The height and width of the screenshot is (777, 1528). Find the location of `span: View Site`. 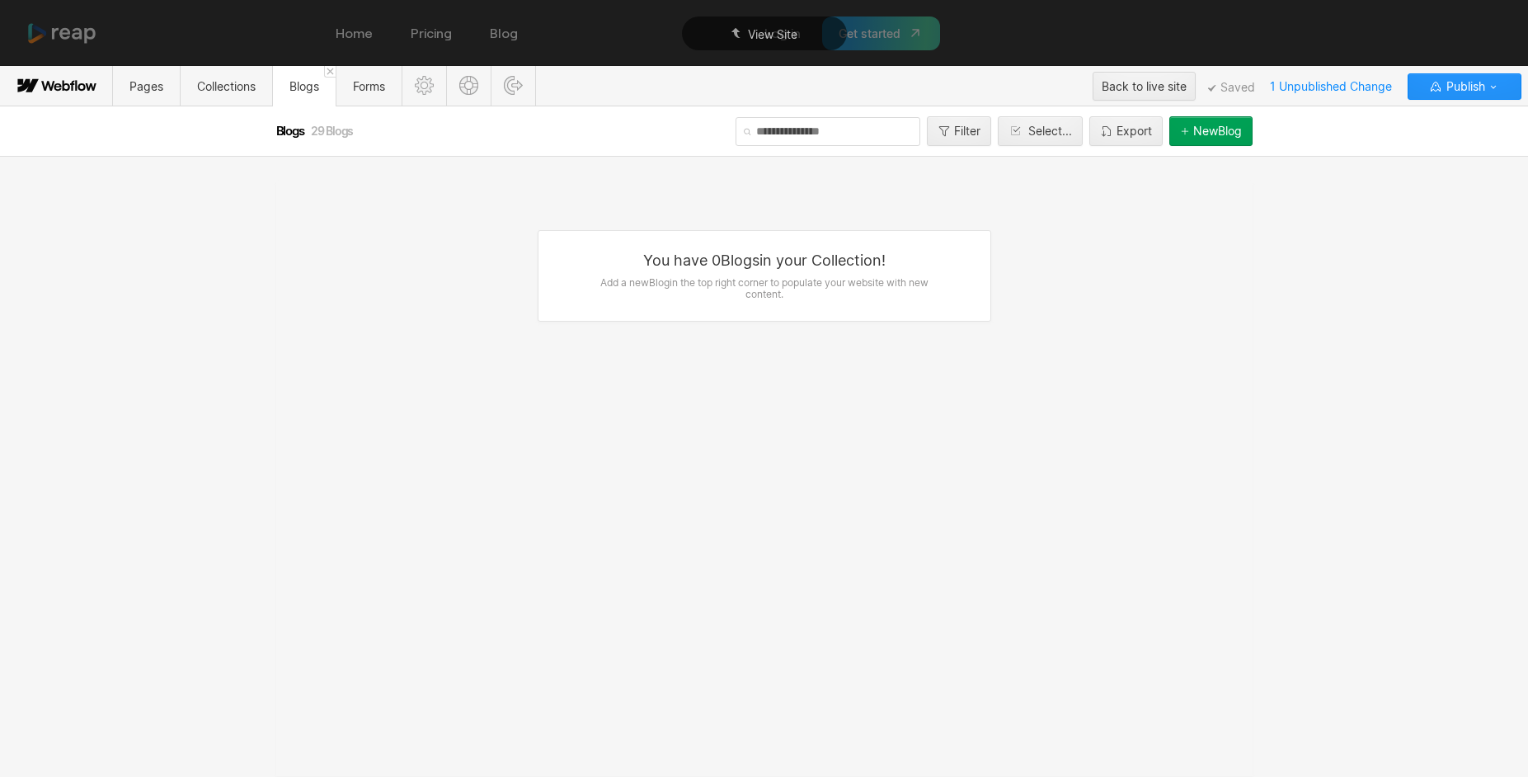

span: View Site is located at coordinates (773, 34).